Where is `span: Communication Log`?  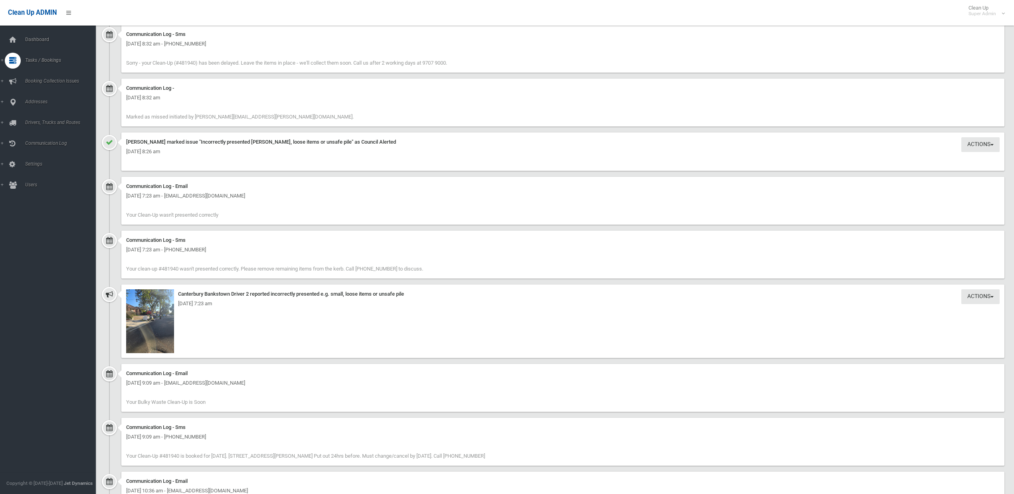 span: Communication Log is located at coordinates (63, 143).